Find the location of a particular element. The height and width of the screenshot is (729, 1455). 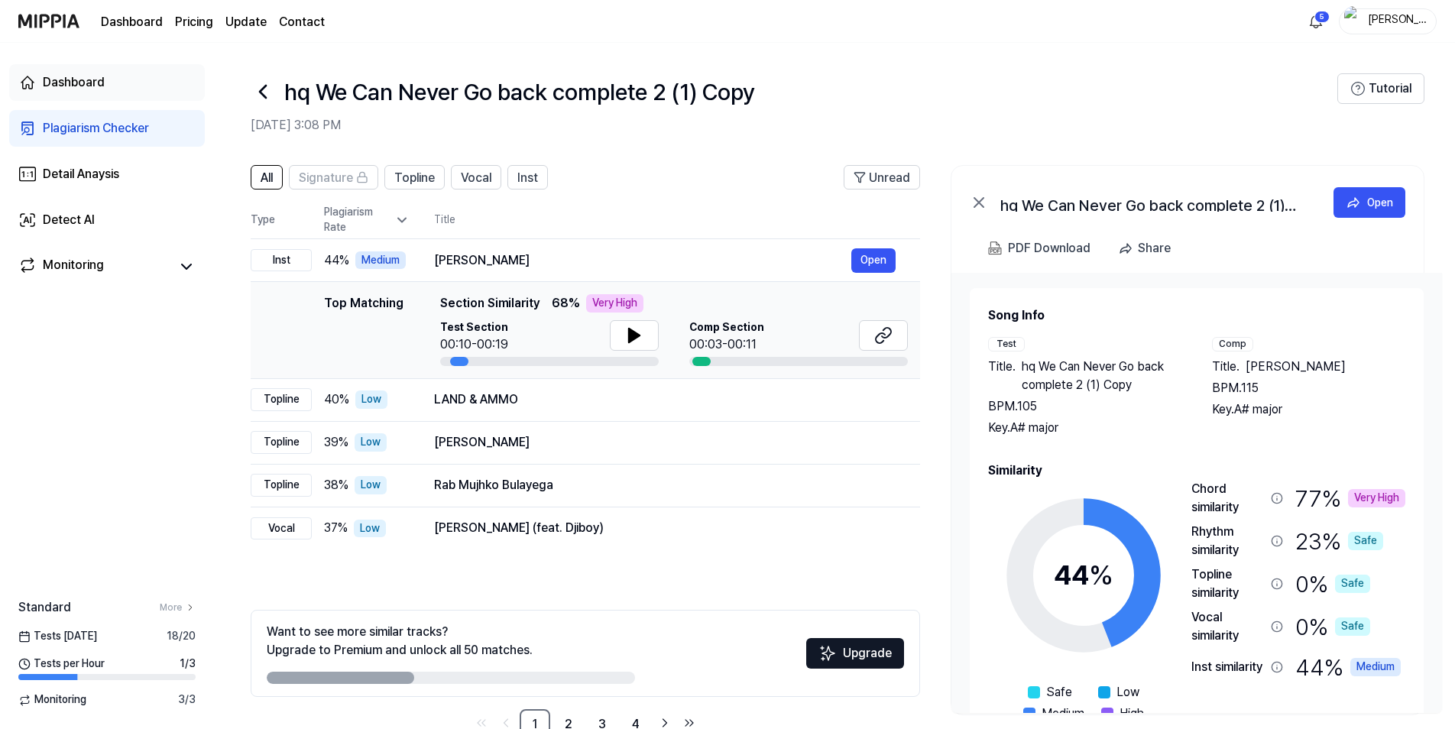

div: Top Matching is located at coordinates (364, 330).